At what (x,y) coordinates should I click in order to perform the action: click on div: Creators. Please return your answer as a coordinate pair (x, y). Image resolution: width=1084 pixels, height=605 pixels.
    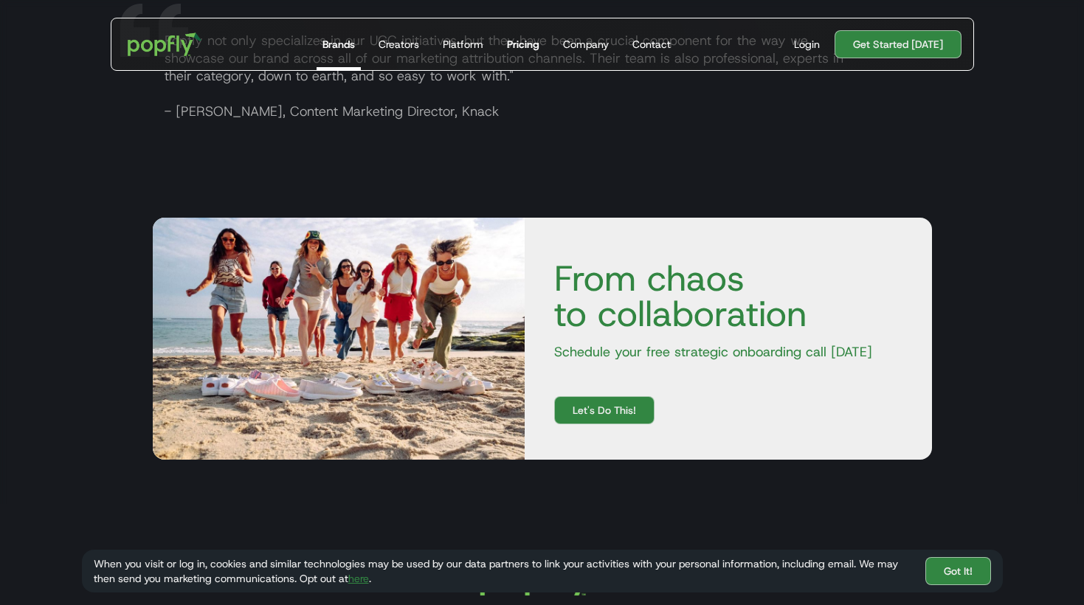
    Looking at the image, I should click on (398, 44).